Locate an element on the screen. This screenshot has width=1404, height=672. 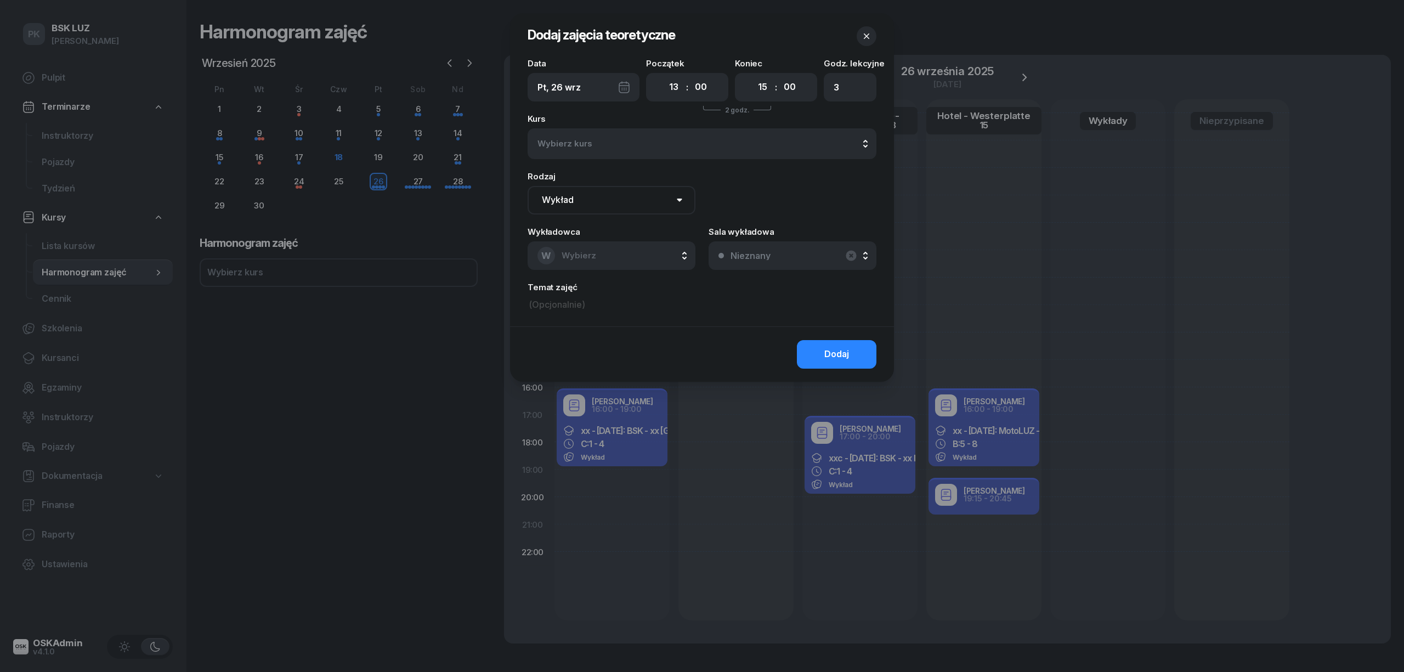
button: Wybierz kurs is located at coordinates (702, 144).